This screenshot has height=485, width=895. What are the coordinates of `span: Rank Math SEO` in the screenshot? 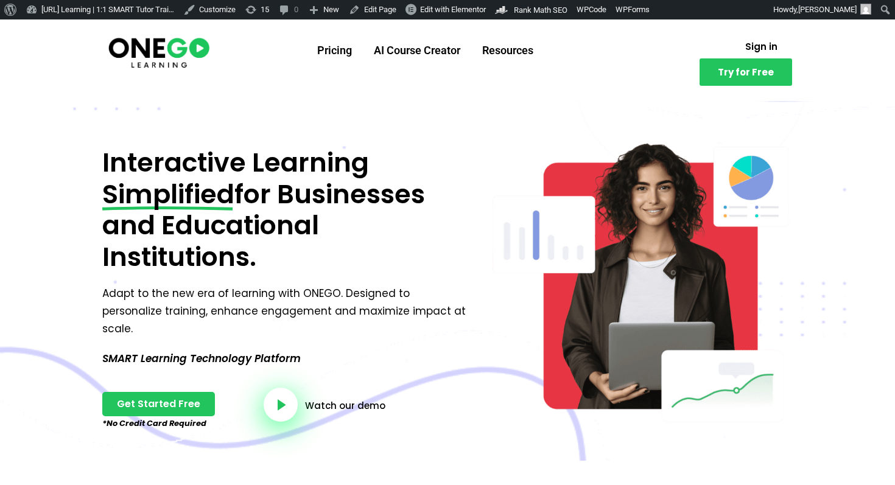 It's located at (541, 10).